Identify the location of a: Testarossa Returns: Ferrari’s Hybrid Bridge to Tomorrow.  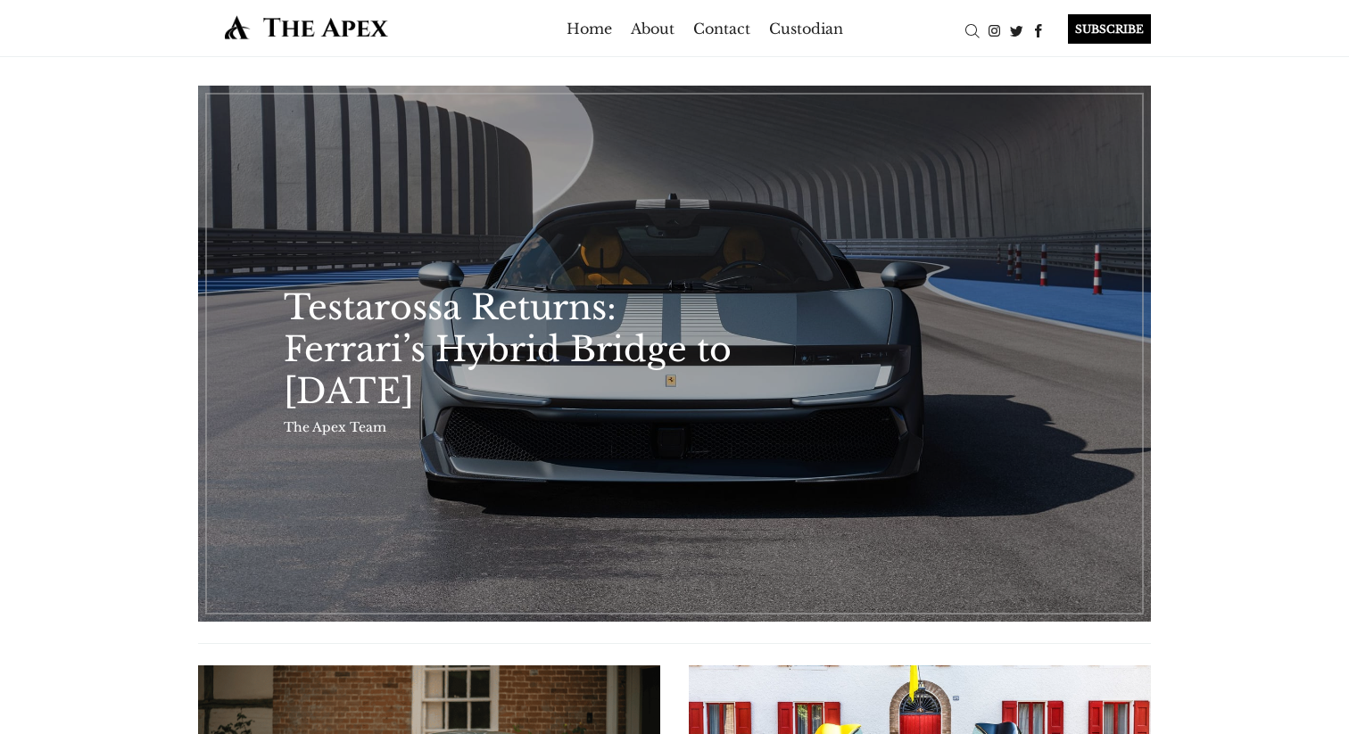
(675, 353).